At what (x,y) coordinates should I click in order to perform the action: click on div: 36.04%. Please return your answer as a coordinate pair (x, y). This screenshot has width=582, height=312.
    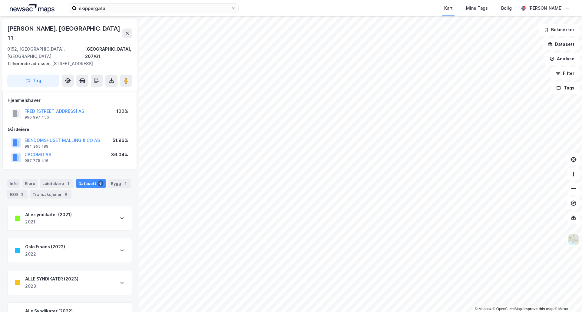
    Looking at the image, I should click on (120, 155).